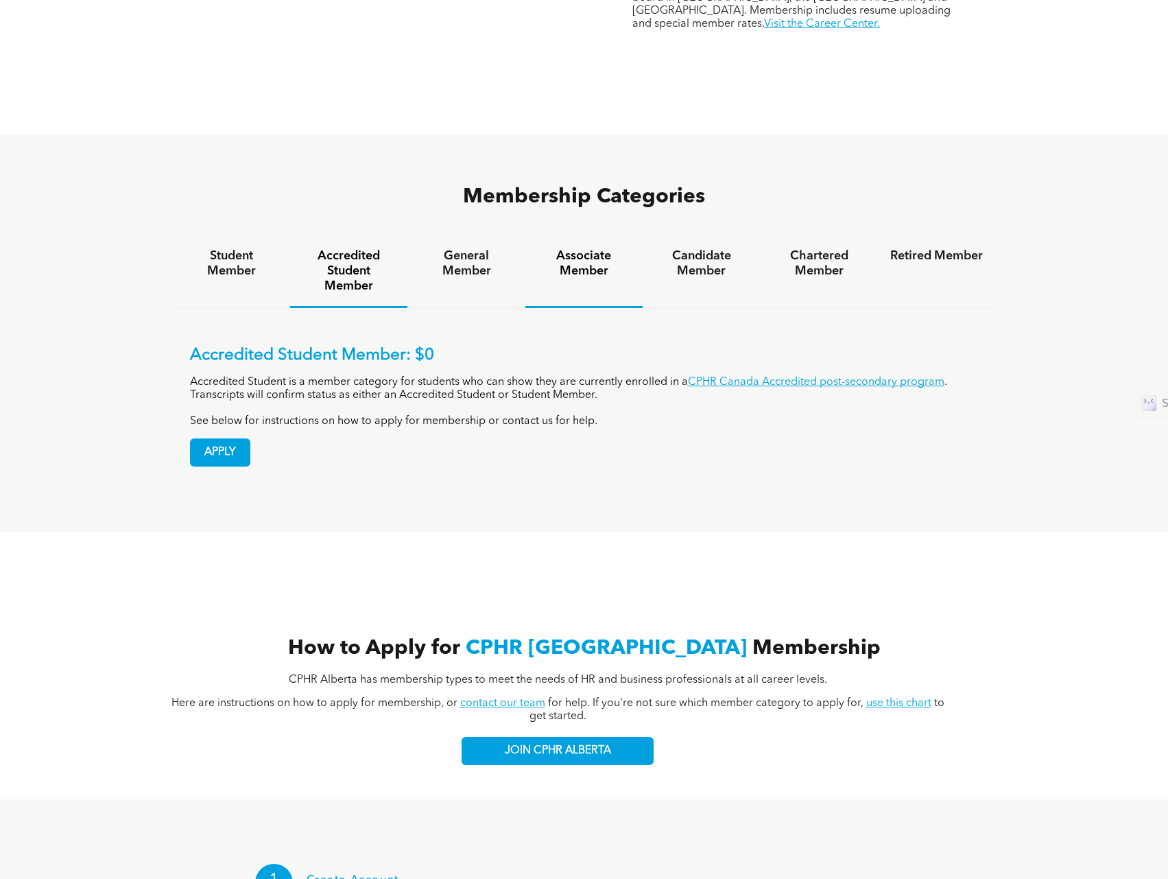  What do you see at coordinates (585, 421) in the screenshot?
I see `p: See below for instructions on how to apply for membership or contact us for help.` at bounding box center [585, 421].